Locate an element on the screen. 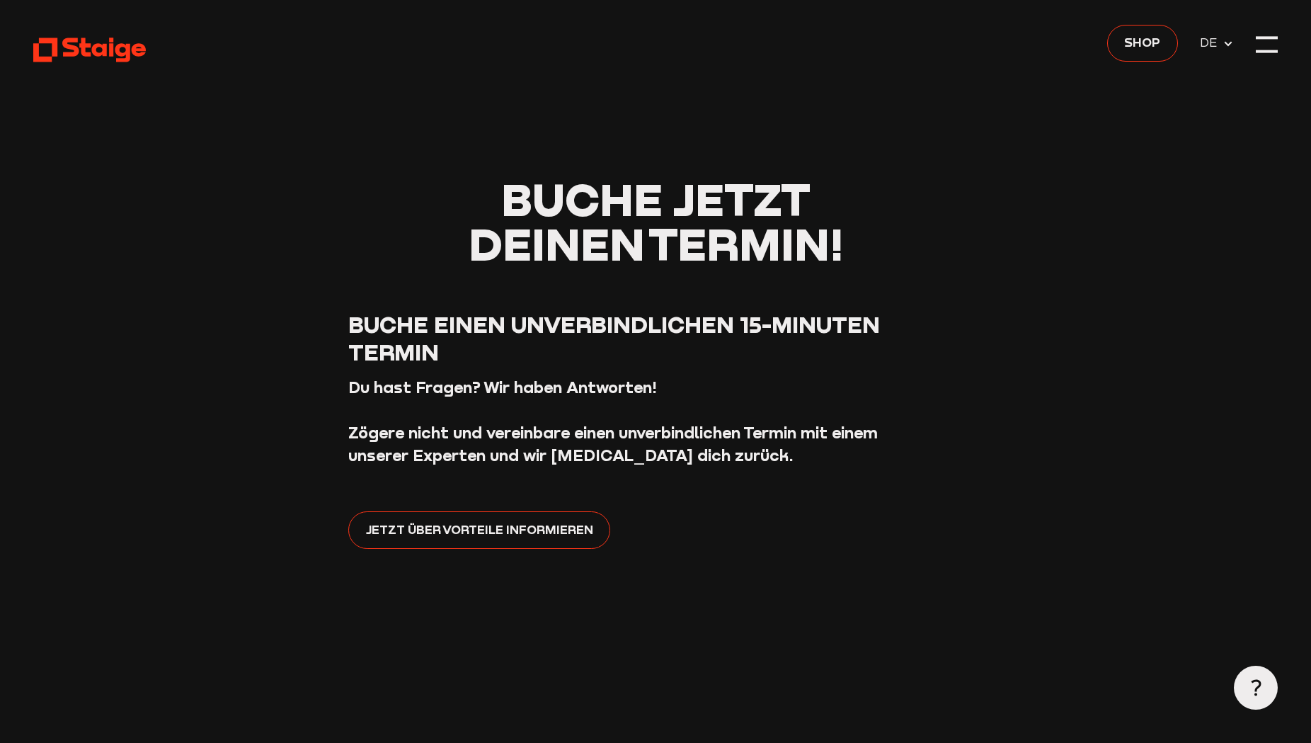 The image size is (1311, 743). strong: Du hast Fragen? Wir haben Antworten! is located at coordinates (503, 387).